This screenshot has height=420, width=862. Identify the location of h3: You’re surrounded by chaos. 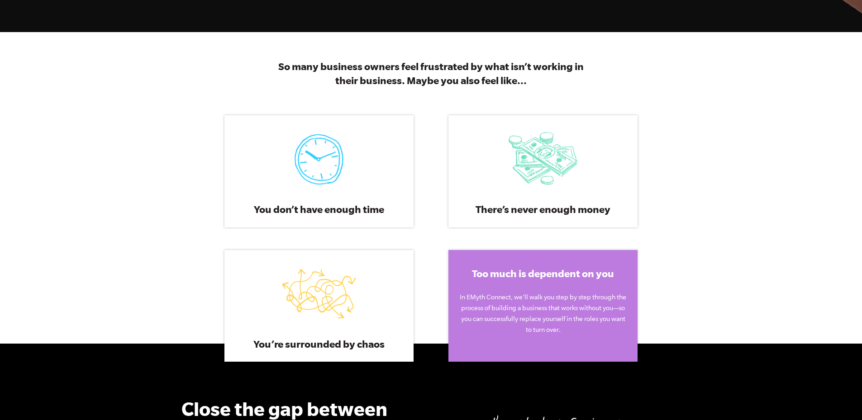
(319, 344).